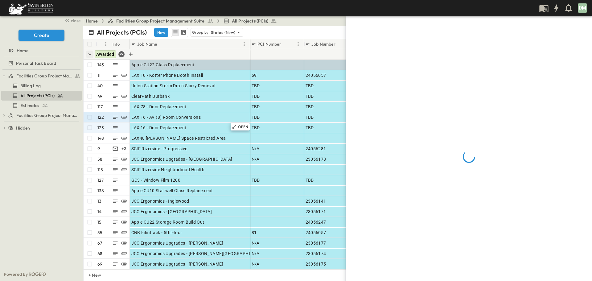 Image resolution: width=592 pixels, height=281 pixels. What do you see at coordinates (316, 253) in the screenshot?
I see `span: 23056174` at bounding box center [316, 253].